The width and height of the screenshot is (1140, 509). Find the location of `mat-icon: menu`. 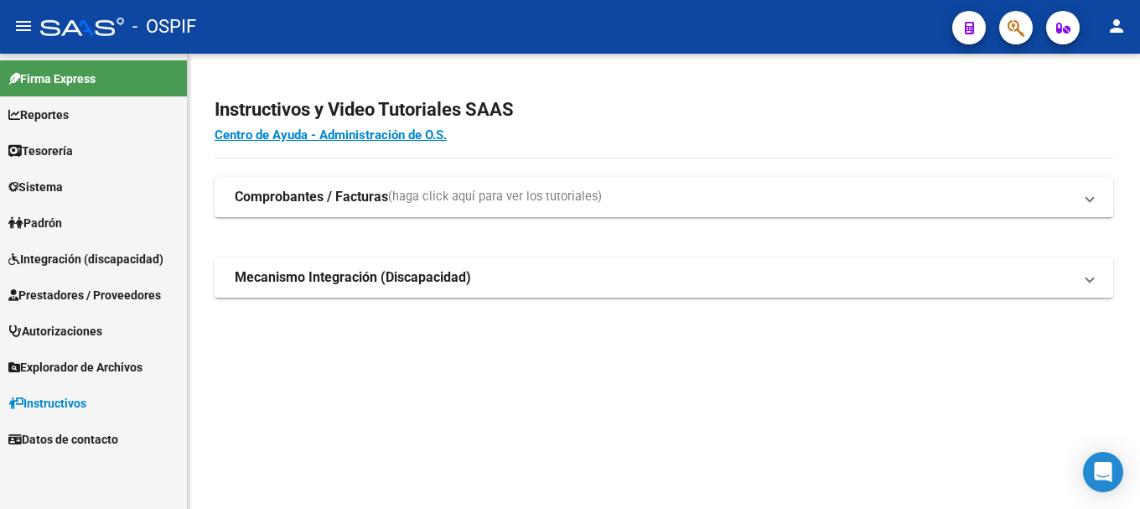

mat-icon: menu is located at coordinates (23, 26).